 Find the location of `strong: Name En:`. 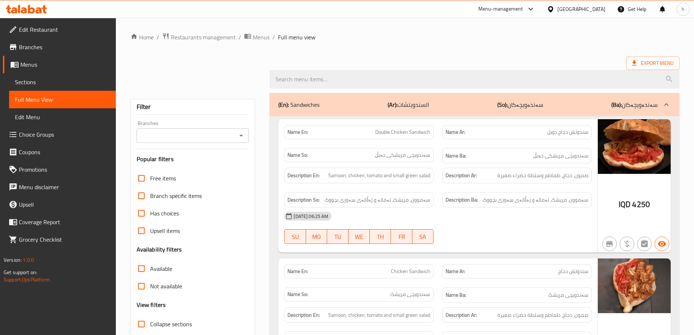

strong: Name En: is located at coordinates (298, 271).